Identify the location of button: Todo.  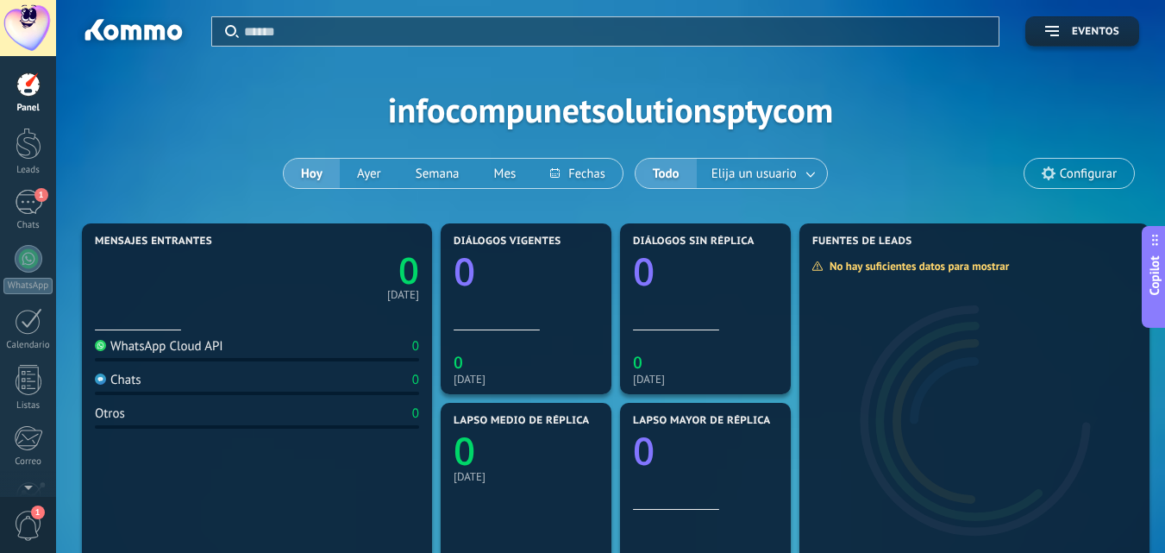
(666, 173).